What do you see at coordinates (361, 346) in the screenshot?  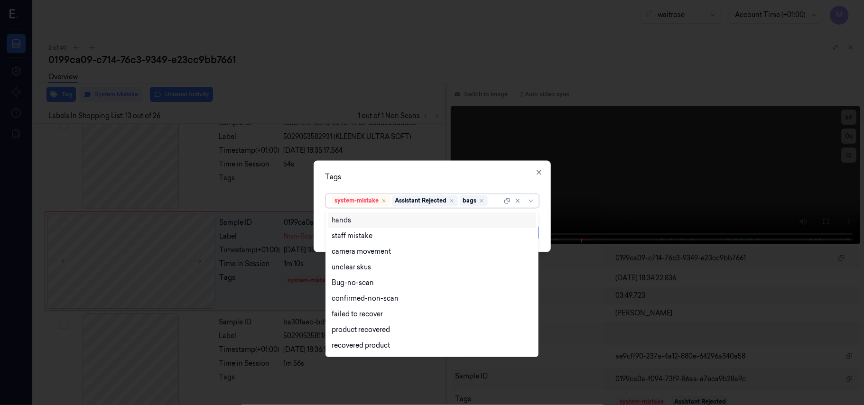 I see `div: recovered product` at bounding box center [361, 346].